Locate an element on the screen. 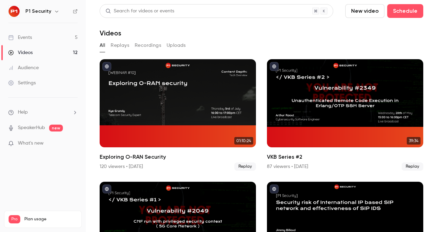 The image size is (437, 232). h2: VKB Series #2 is located at coordinates (345, 157).